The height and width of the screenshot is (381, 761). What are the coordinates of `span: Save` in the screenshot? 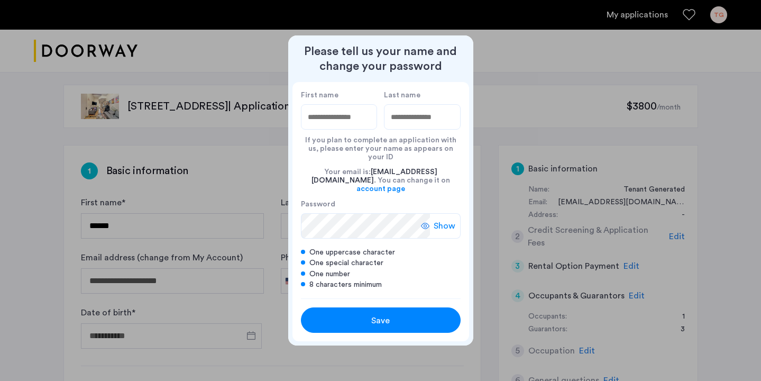 It's located at (380, 321).